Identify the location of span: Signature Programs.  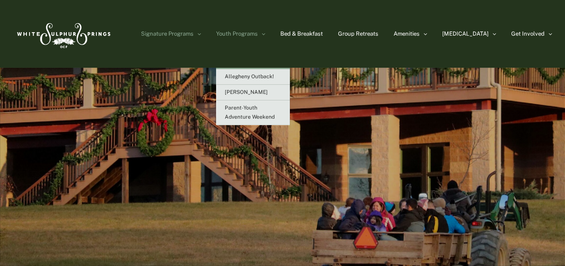
(167, 33).